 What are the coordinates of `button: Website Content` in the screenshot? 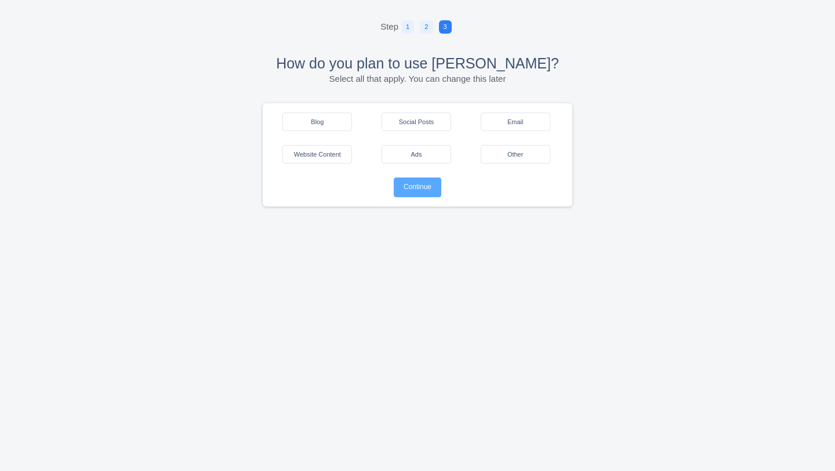 It's located at (317, 154).